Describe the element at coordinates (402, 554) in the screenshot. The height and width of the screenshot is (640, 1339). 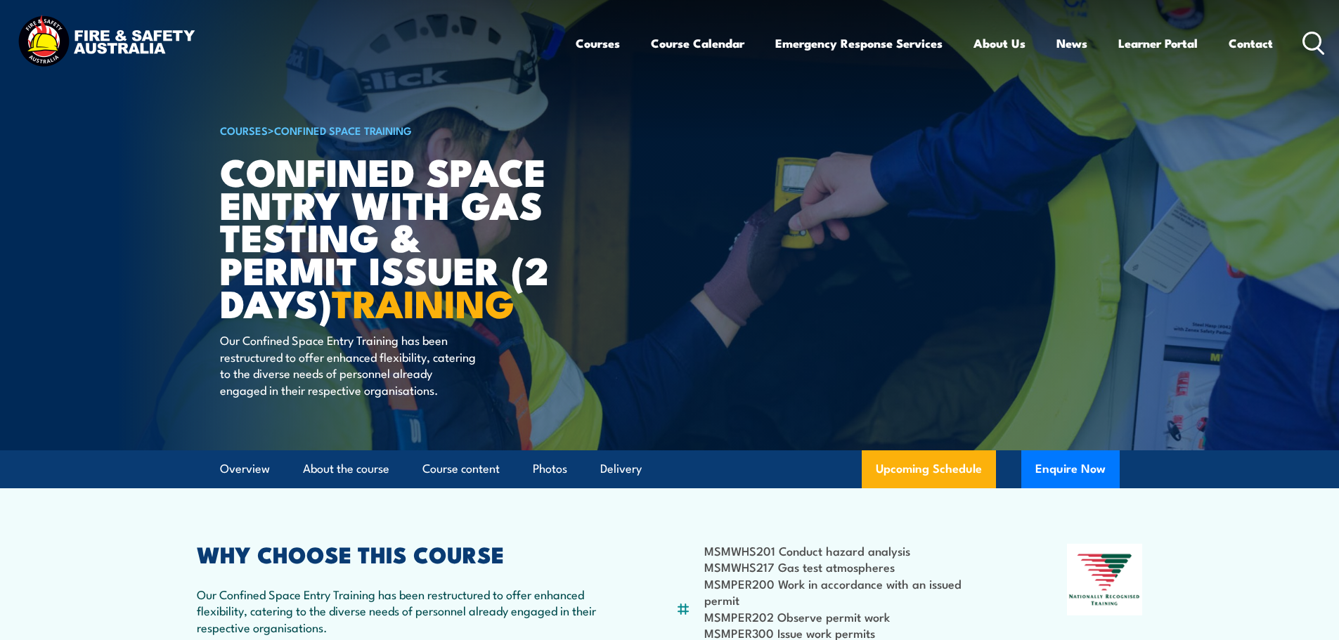
I see `h2: WHY CHOOSE THIS COURSE` at that location.